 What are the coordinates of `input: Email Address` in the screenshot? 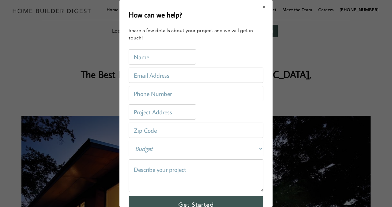 It's located at (196, 75).